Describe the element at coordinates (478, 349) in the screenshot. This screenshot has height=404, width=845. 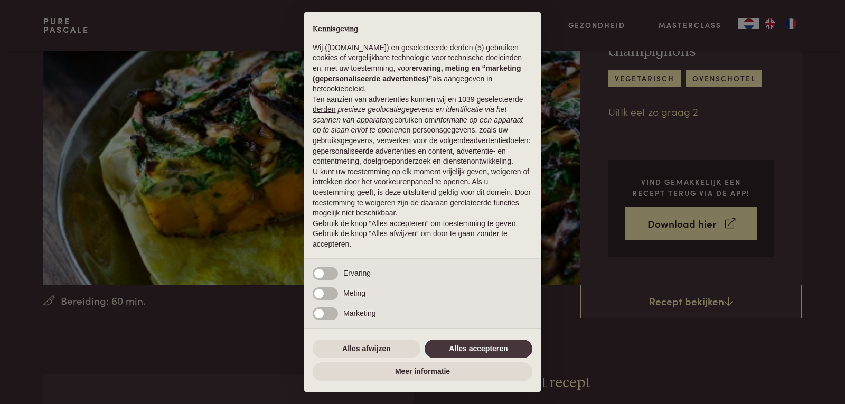
I see `button: Alles accepteren` at that location.